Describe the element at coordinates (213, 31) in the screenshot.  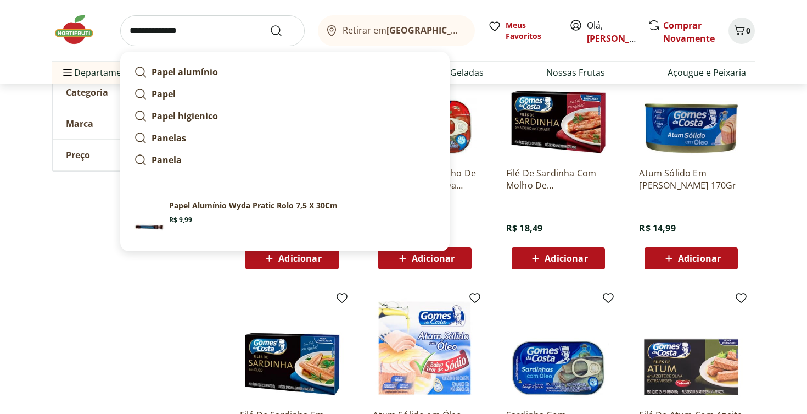
I see `input: search` at that location.